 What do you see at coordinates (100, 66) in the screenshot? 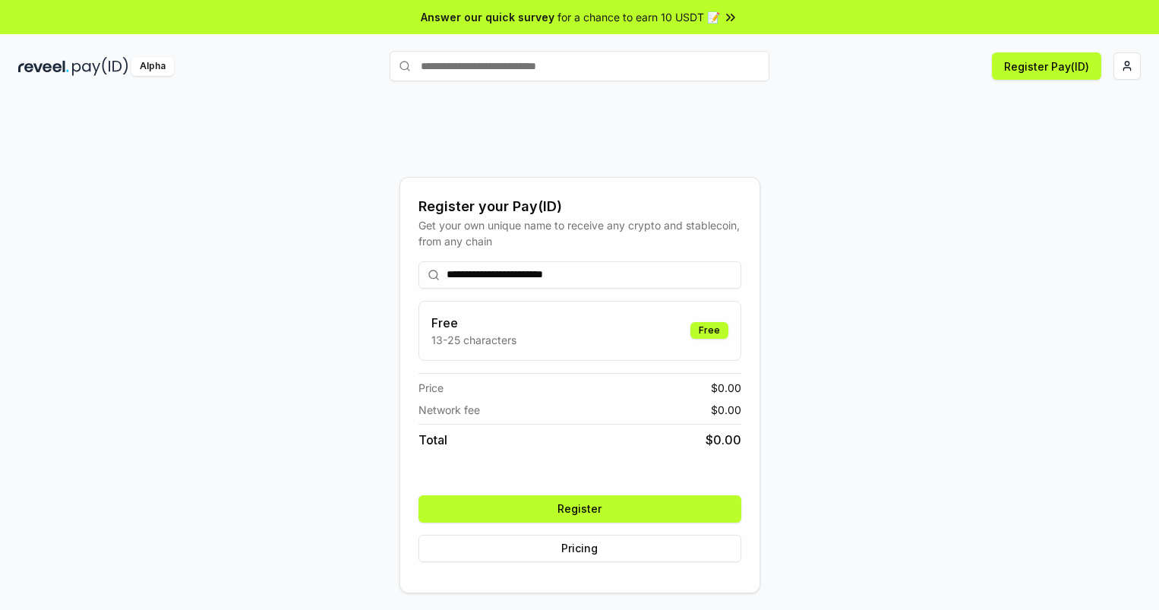
I see `img: pay_id` at bounding box center [100, 66].